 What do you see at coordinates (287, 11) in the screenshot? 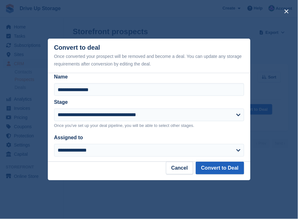
I see `button: close` at bounding box center [287, 11].